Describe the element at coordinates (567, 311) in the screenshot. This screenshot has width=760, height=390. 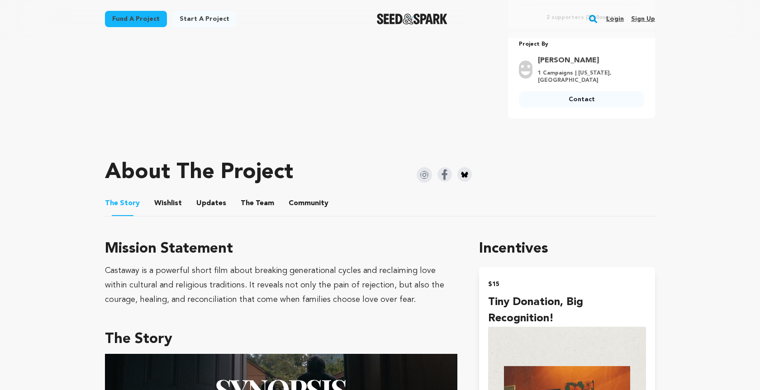
I see `h4: Tiny Donation, Big Recognition!` at that location.